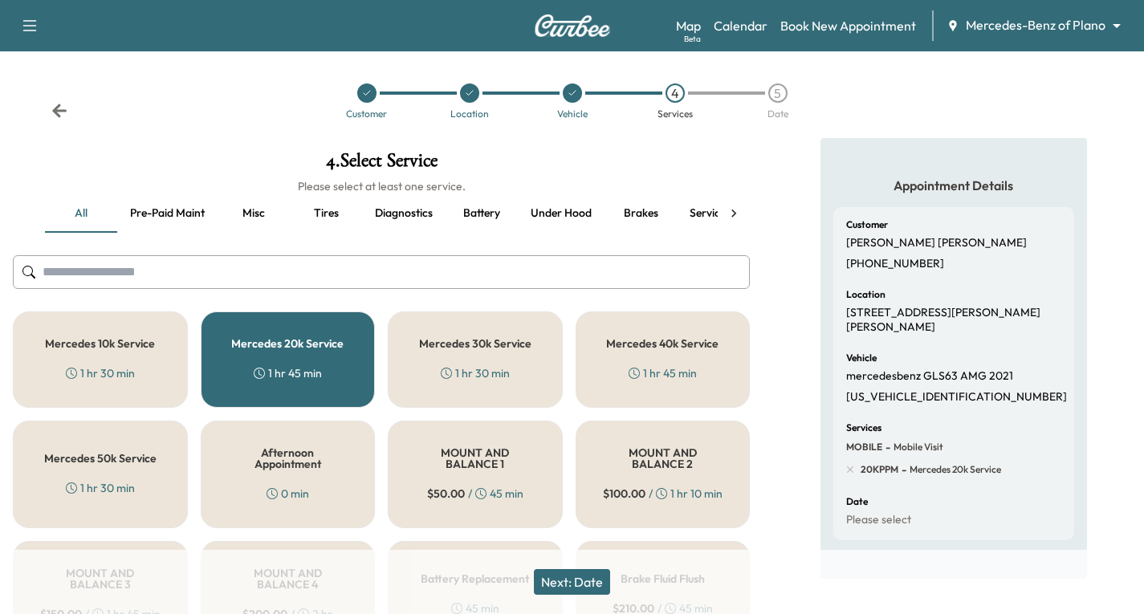 The image size is (1144, 614). Describe the element at coordinates (287, 494) in the screenshot. I see `div: 0 min` at that location.